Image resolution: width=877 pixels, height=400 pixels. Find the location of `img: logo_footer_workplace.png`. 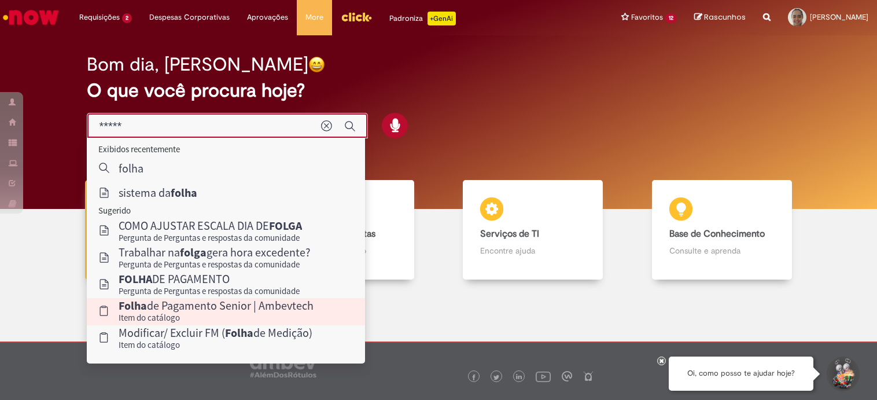

img: logo_footer_workplace.png is located at coordinates (567, 376).